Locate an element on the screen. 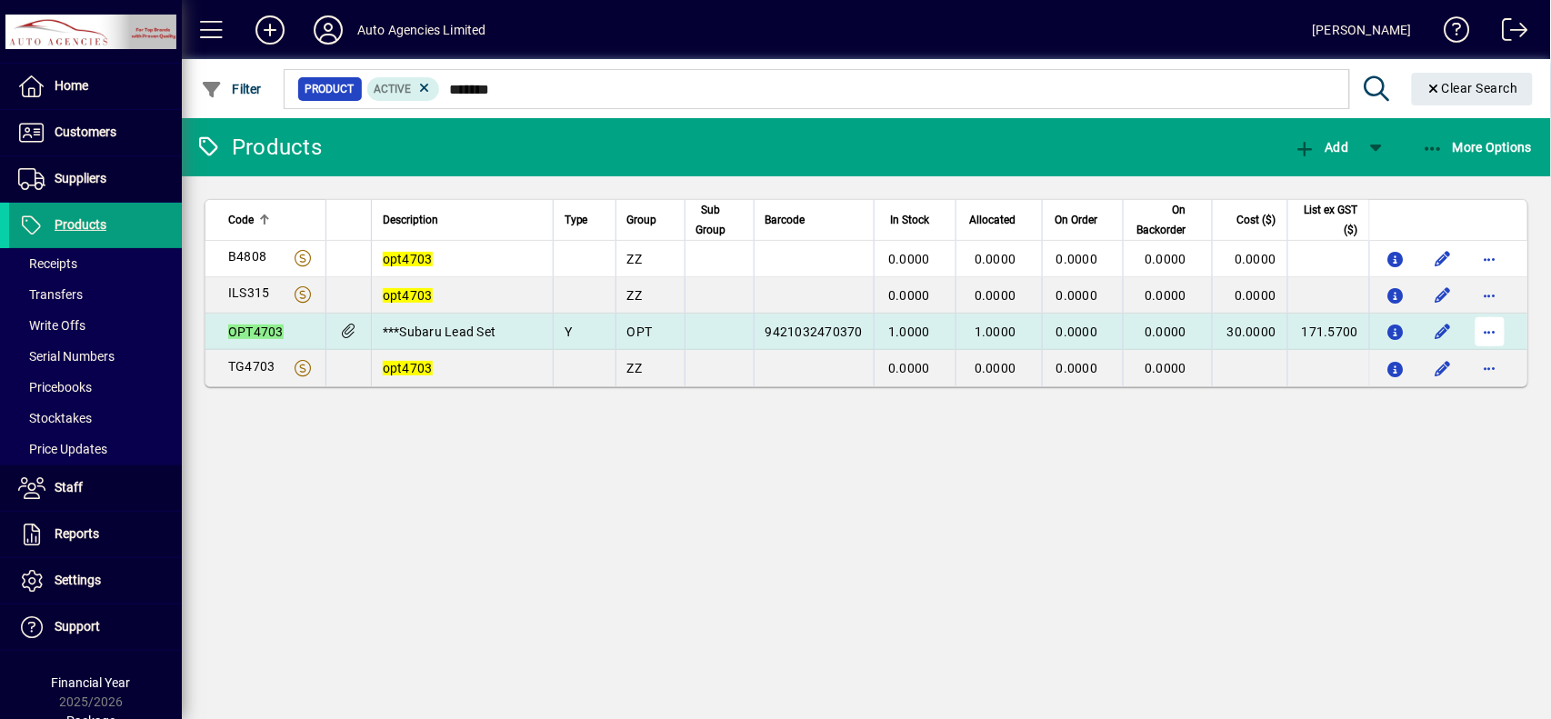  a: Staff is located at coordinates (95, 488).